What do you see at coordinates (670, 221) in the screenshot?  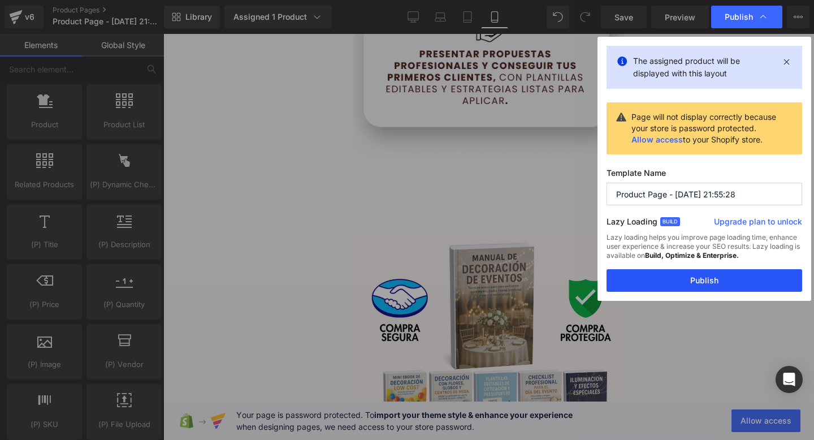 I see `span: Build` at bounding box center [670, 221].